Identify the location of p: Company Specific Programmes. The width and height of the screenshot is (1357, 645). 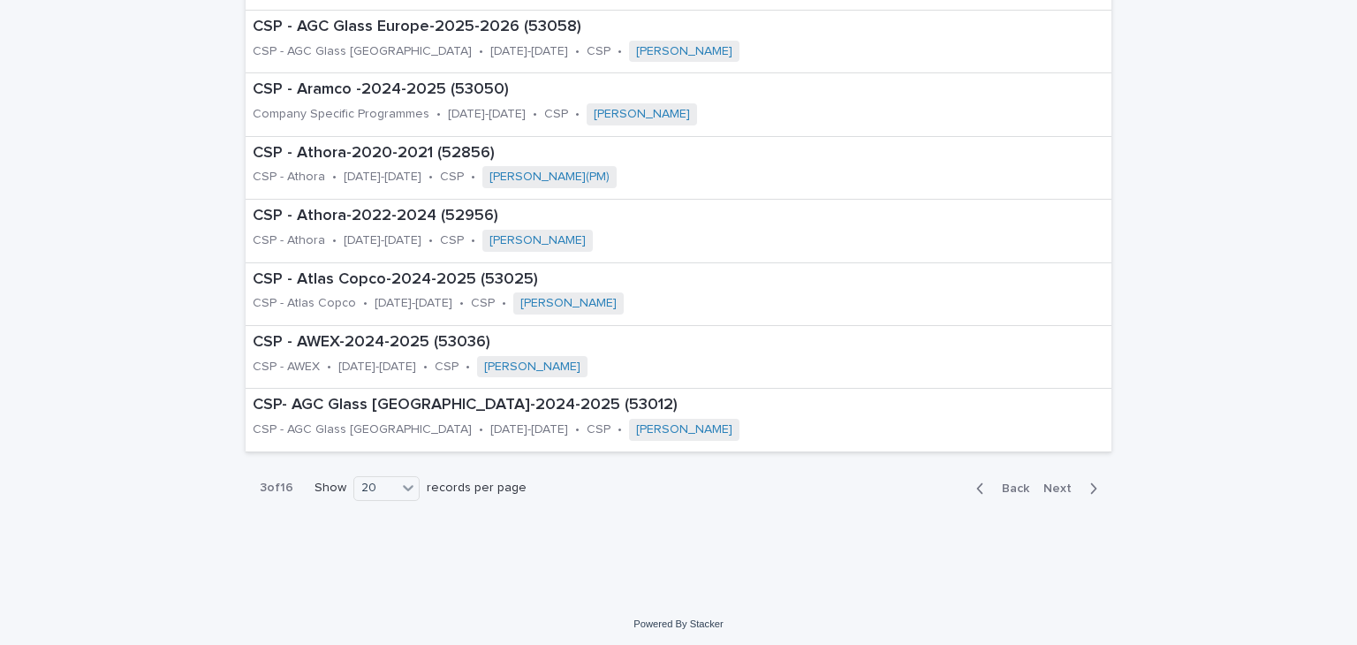
(341, 114).